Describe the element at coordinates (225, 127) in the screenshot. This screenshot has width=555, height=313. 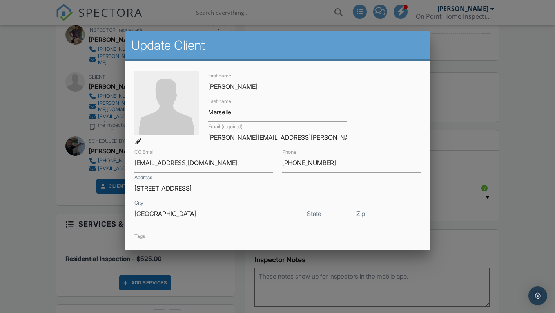
I see `label: Email (required)` at that location.